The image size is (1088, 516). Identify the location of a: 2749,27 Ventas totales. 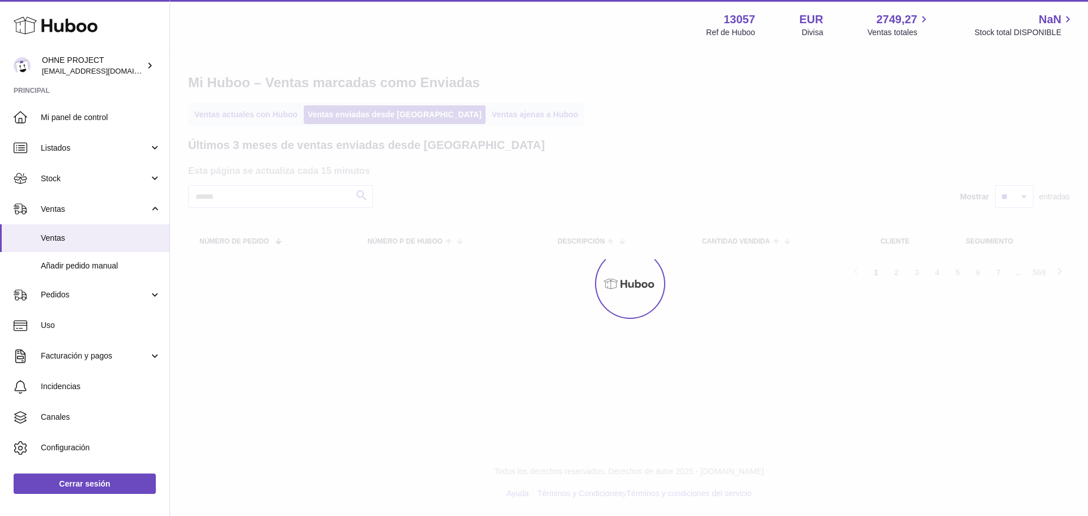
(899, 25).